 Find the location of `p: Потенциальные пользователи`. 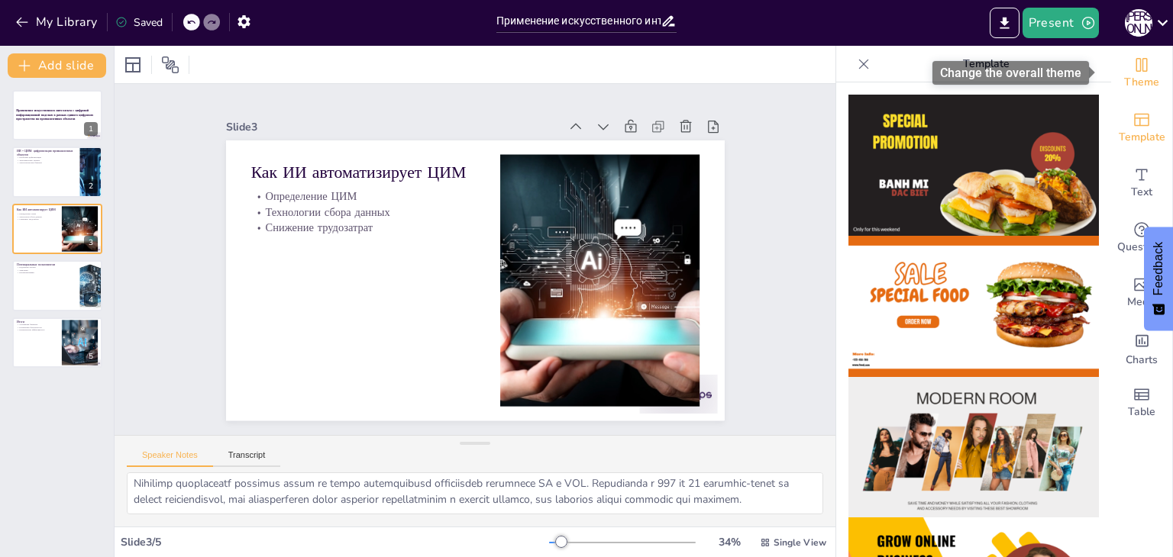

p: Потенциальные пользователи is located at coordinates (46, 265).